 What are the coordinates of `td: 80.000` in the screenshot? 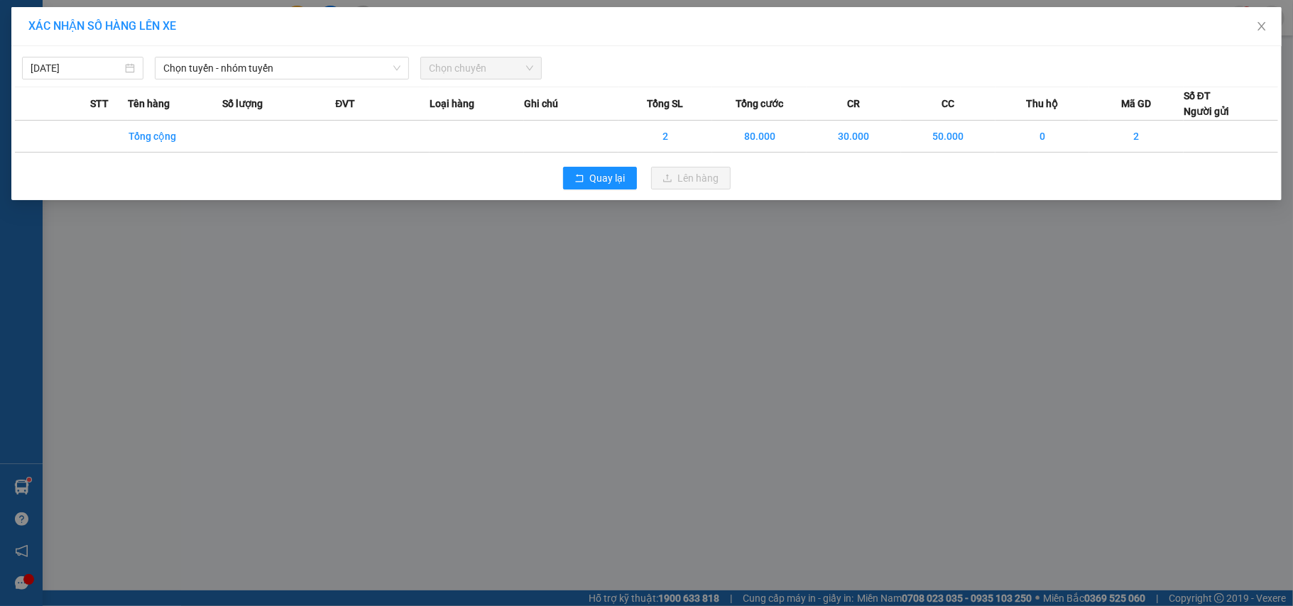 It's located at (759, 136).